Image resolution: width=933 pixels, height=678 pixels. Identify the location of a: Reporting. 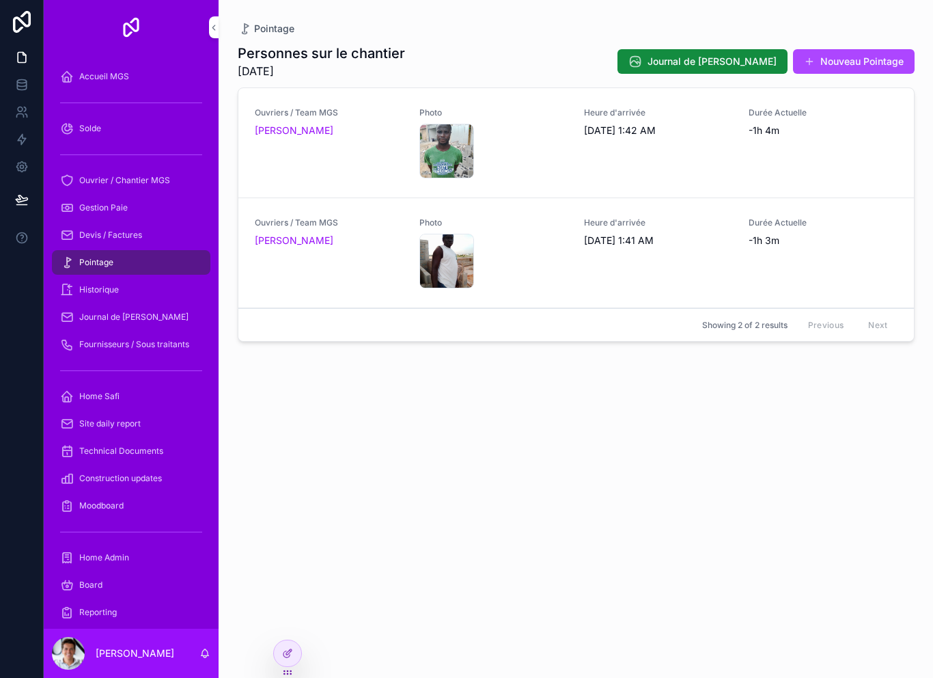
(131, 612).